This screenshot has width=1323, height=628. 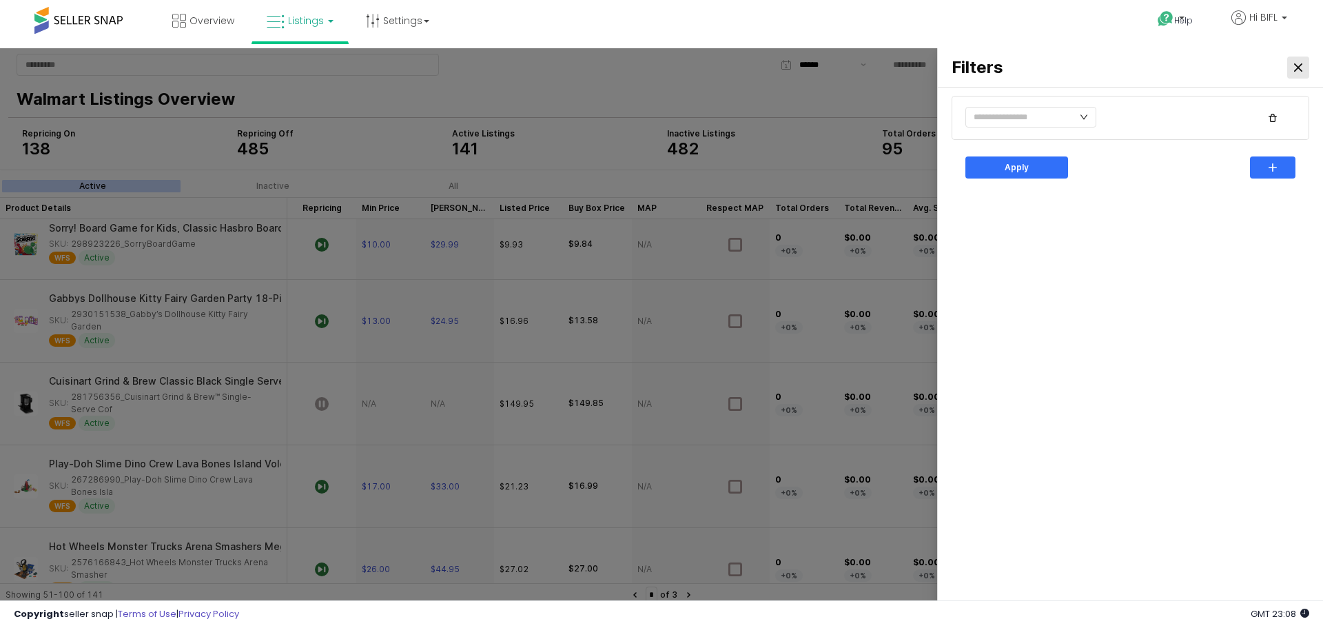 I want to click on span: 2025-08-14 23:08 GMT, so click(x=1279, y=613).